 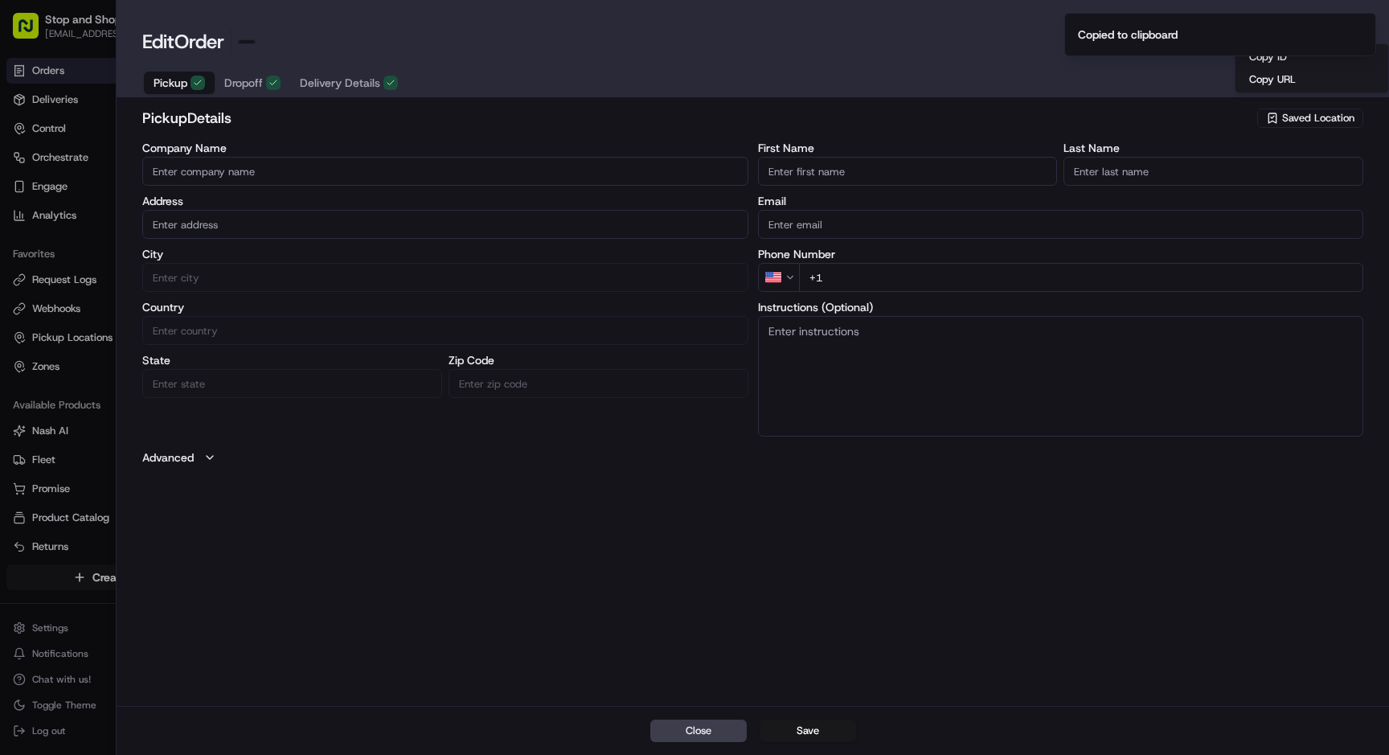 What do you see at coordinates (445, 277) in the screenshot?
I see `input: Enter city` at bounding box center [445, 277].